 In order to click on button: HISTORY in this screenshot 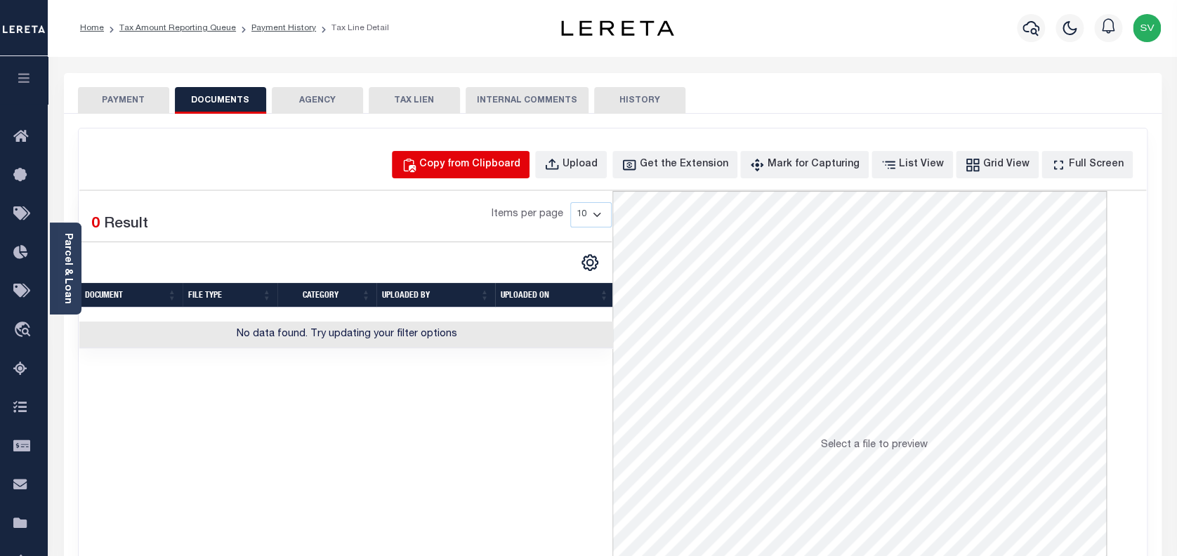, I will do `click(640, 100)`.